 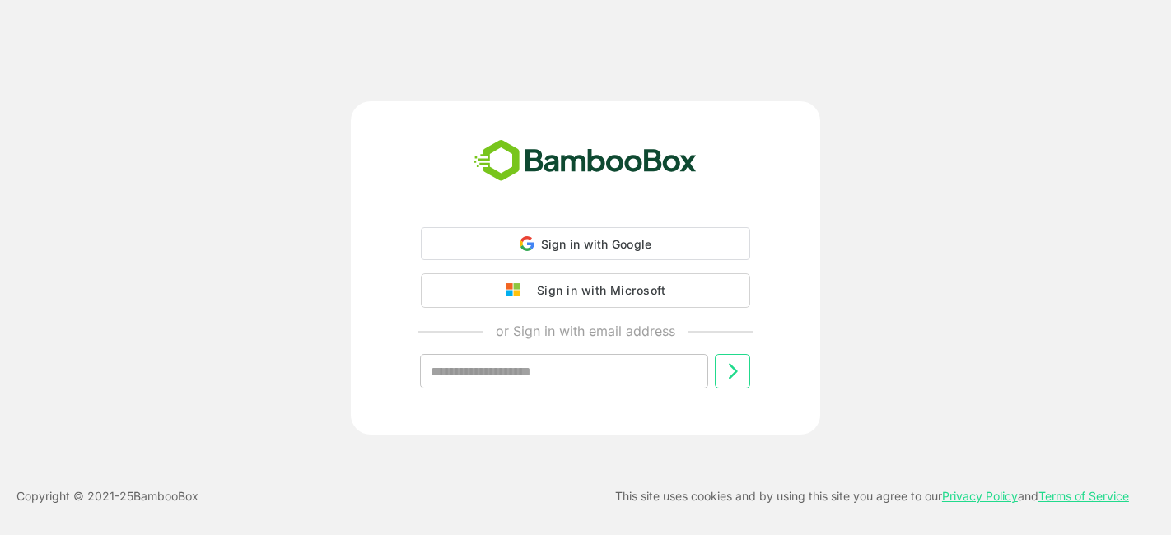 I want to click on img: bamboobox, so click(x=585, y=161).